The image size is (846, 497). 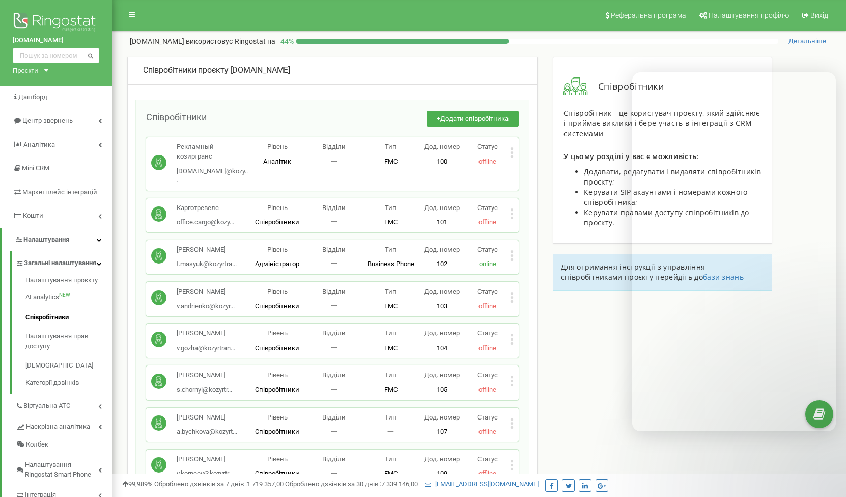 What do you see at coordinates (219, 483) in the screenshot?
I see `span: Оброблено дзвінків за 7 днів :` at bounding box center [219, 483].